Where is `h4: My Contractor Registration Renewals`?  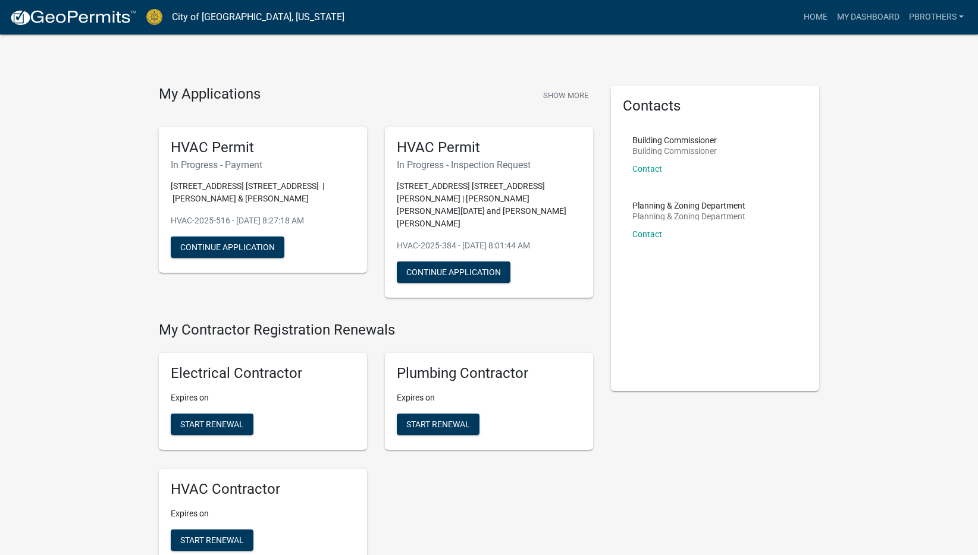
h4: My Contractor Registration Renewals is located at coordinates (376, 330).